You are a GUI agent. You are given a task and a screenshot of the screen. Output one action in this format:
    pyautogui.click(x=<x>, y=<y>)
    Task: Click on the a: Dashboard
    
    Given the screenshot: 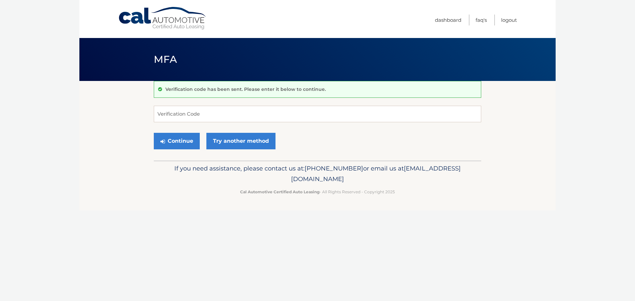 What is the action you would take?
    pyautogui.click(x=448, y=20)
    